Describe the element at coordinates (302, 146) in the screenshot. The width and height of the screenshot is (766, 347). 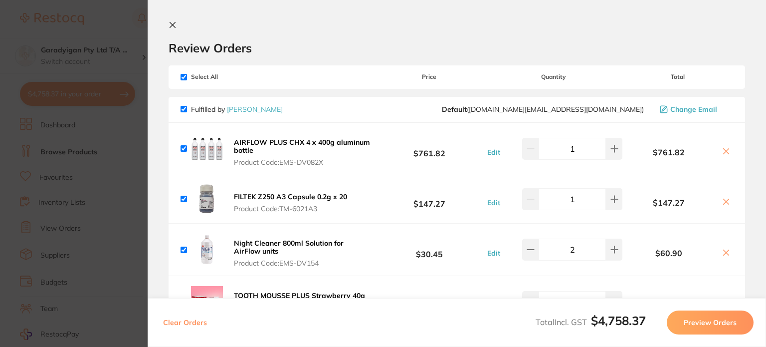
I see `b: AIRFLOW PLUS CHX 4 x 400g aluminum bottle` at that location.